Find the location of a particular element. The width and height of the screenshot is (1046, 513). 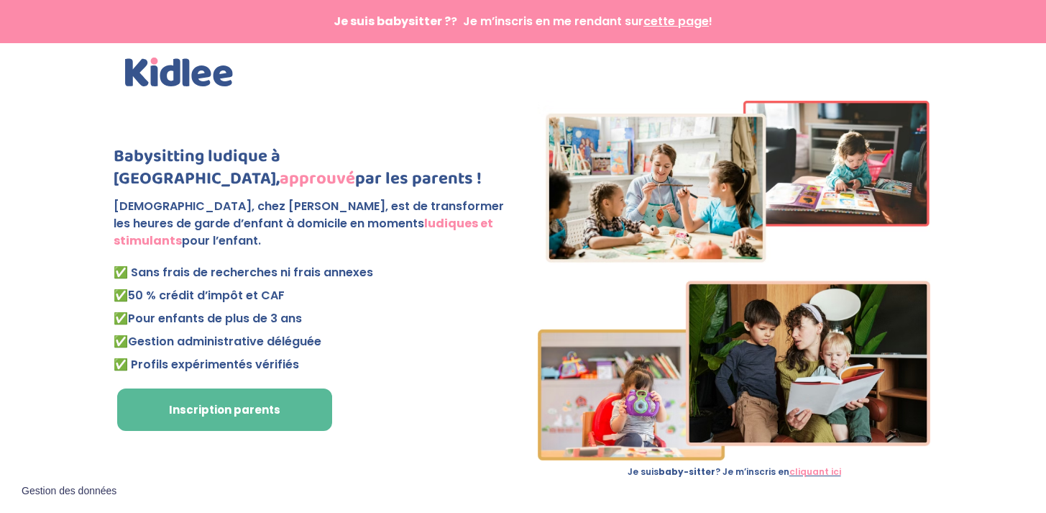

span: ✅Gestion administrative déléguée is located at coordinates (217, 341).